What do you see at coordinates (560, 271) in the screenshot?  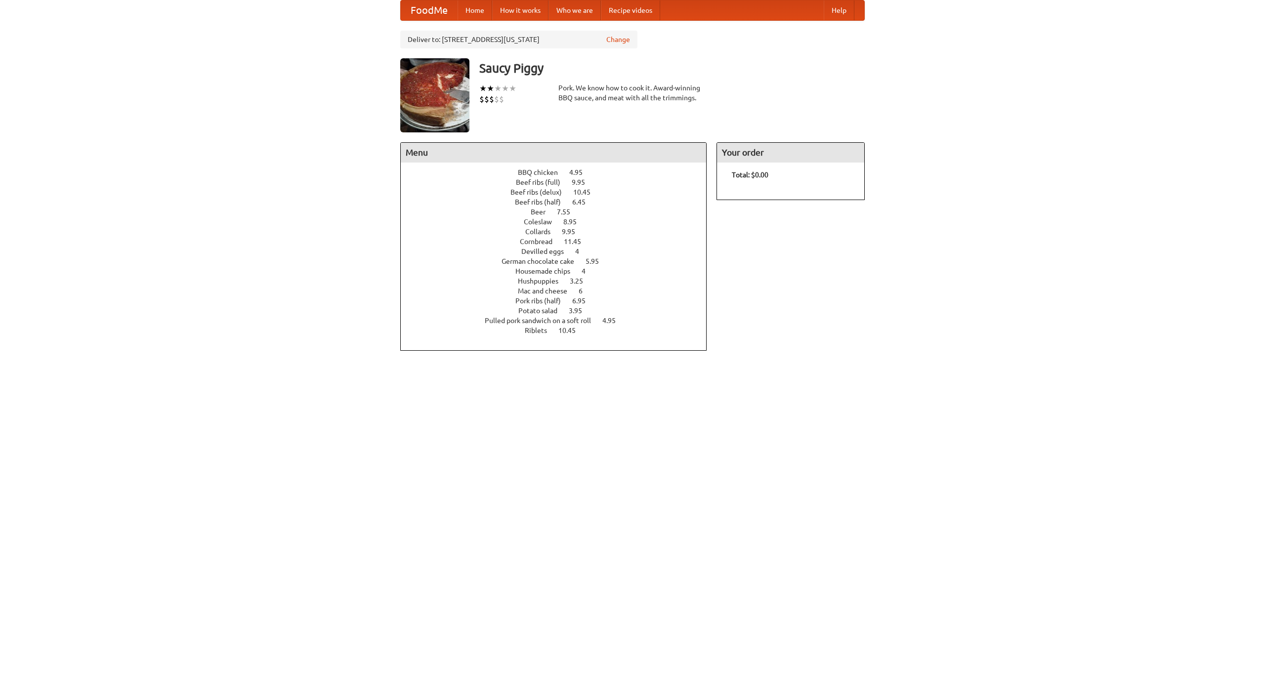 I see `a: Housemade chips 4` at bounding box center [560, 271].